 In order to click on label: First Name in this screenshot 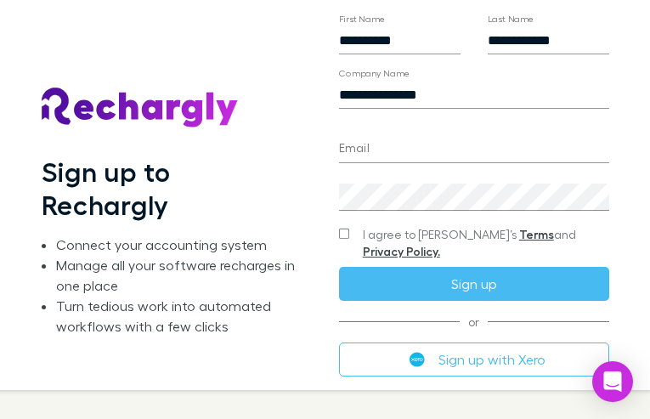, I will do `click(362, 19)`.